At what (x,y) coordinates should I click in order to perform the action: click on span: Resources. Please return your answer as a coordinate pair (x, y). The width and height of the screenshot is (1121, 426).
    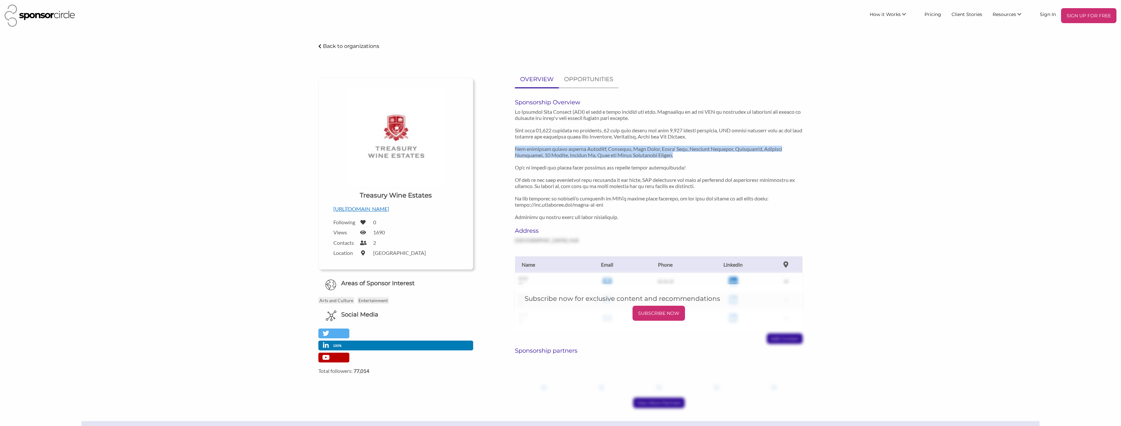
    Looking at the image, I should click on (1004, 14).